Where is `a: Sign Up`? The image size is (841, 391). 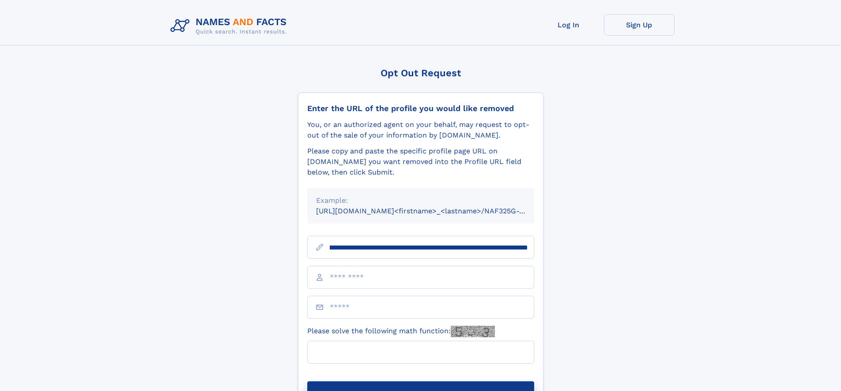 a: Sign Up is located at coordinates (639, 25).